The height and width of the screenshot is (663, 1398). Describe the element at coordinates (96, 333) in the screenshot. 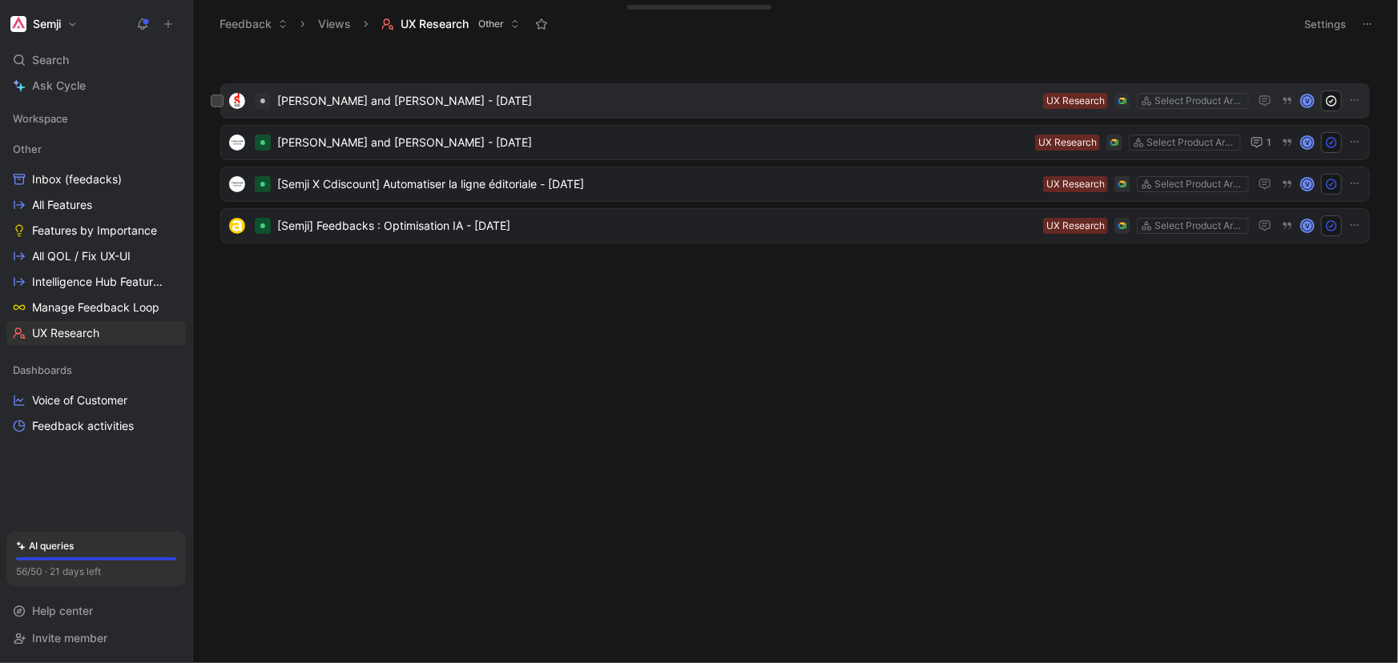

I see `a: UX Research` at that location.